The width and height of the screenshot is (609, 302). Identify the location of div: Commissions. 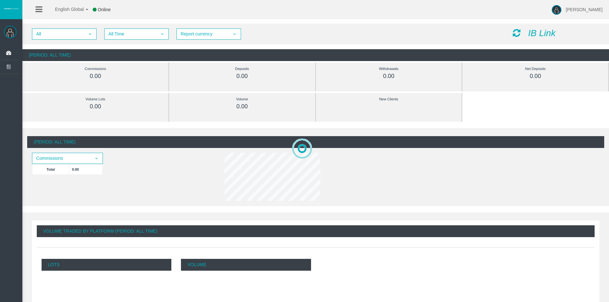
(95, 69).